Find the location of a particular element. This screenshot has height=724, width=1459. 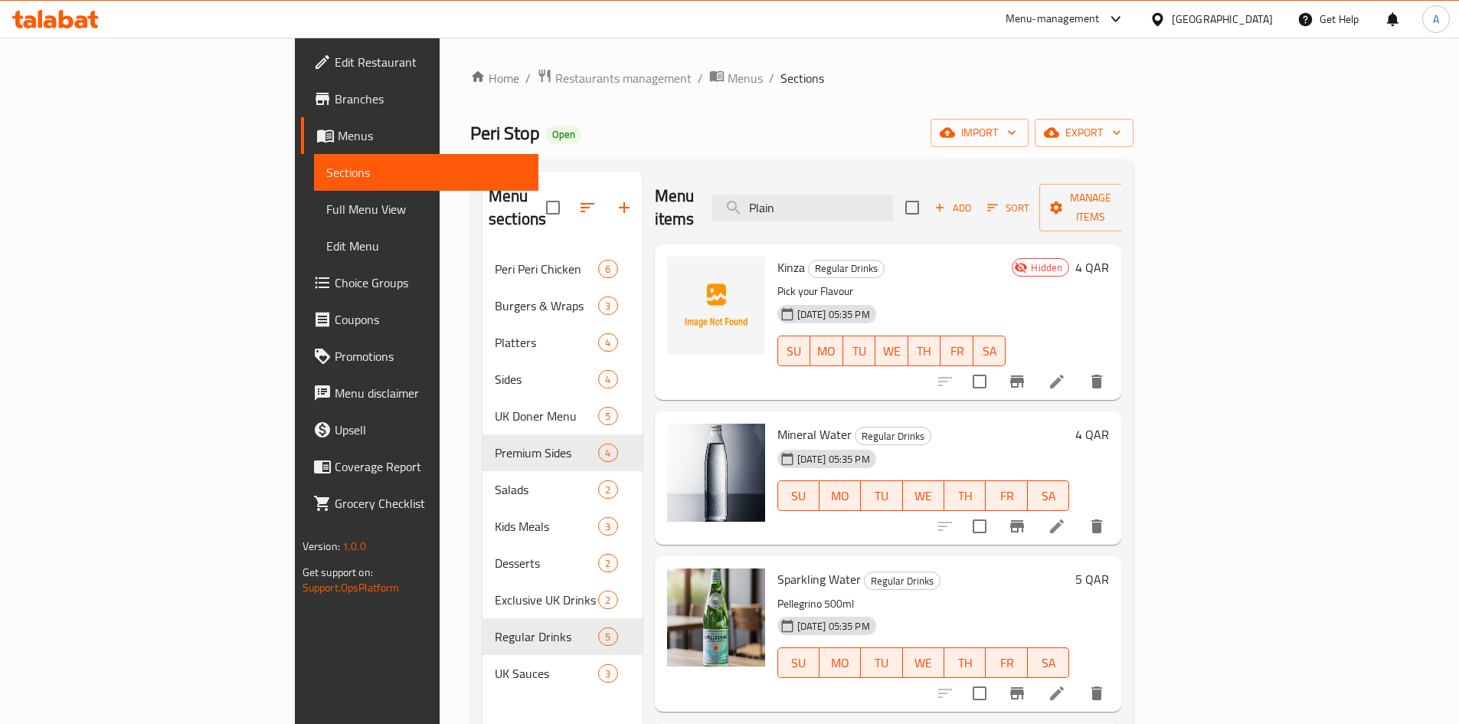

span: Restaurants management is located at coordinates (623, 78).